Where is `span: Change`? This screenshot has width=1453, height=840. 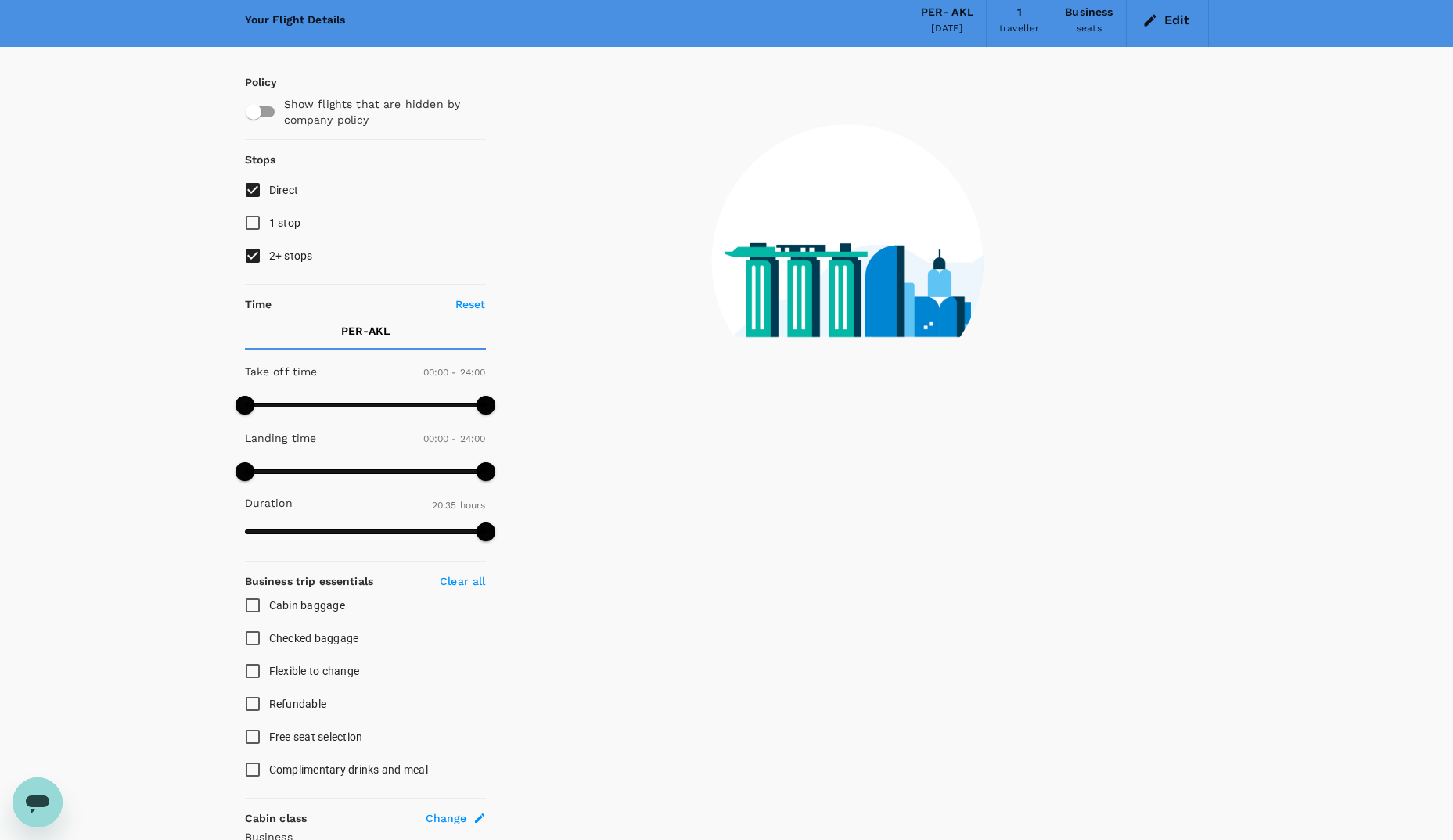
span: Change is located at coordinates (446, 818).